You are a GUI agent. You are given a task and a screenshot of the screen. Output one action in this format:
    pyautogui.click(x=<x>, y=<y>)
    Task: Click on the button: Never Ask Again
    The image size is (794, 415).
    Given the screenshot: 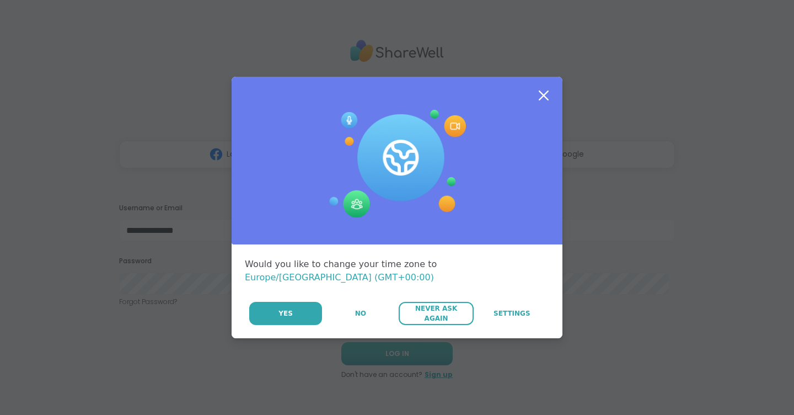 What is the action you would take?
    pyautogui.click(x=435, y=313)
    